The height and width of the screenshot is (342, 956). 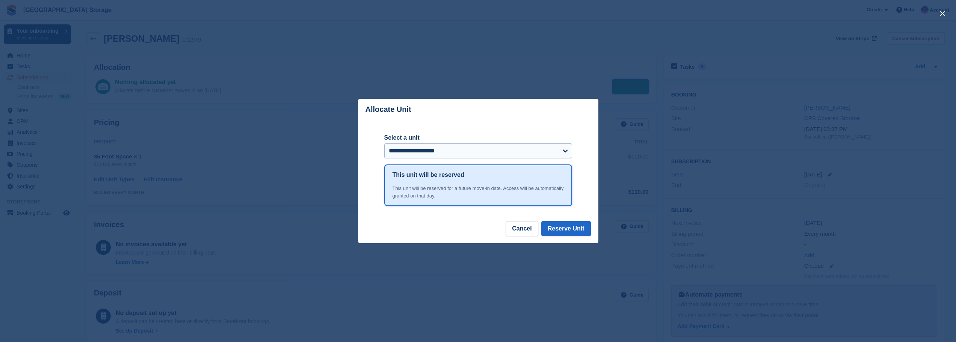 What do you see at coordinates (566, 229) in the screenshot?
I see `button: Reserve Unit` at bounding box center [566, 229].